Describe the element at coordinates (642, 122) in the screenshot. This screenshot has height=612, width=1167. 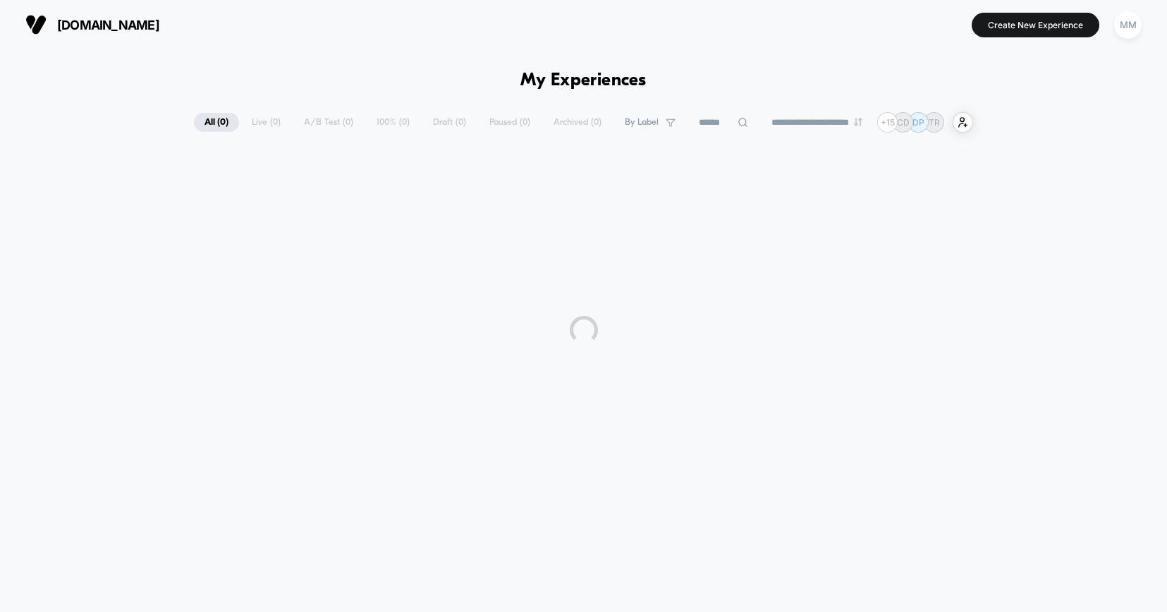
I see `span: By Label` at that location.